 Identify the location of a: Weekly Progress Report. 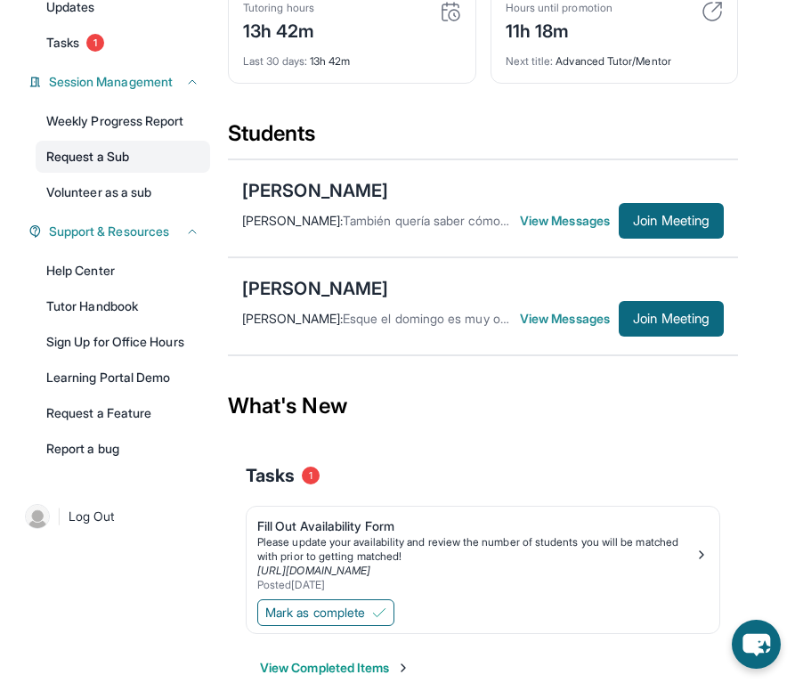
(123, 121).